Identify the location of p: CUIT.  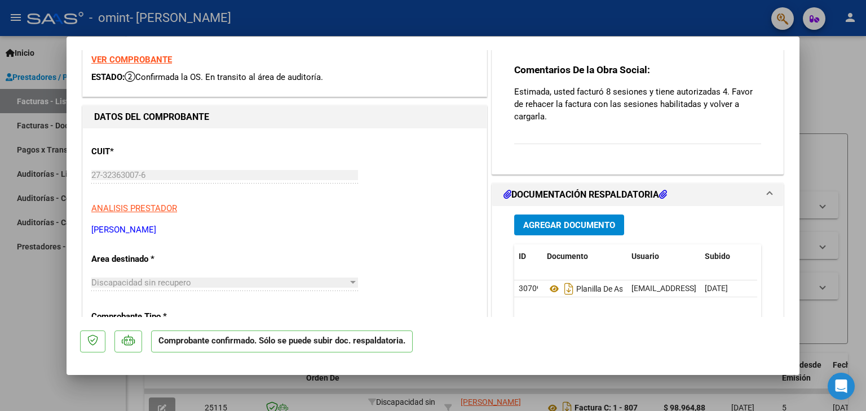
(149, 152).